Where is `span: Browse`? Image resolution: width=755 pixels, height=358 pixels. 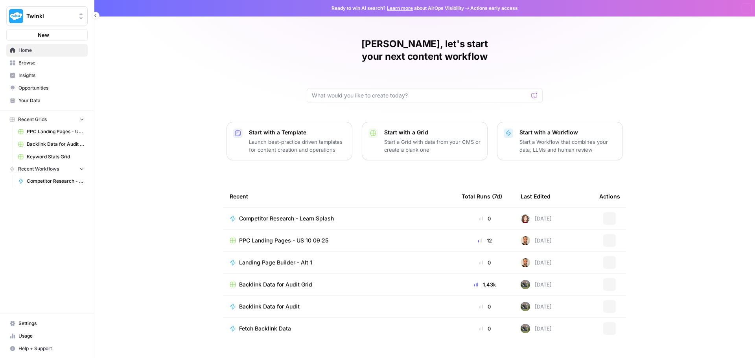
span: Browse is located at coordinates (51, 63).